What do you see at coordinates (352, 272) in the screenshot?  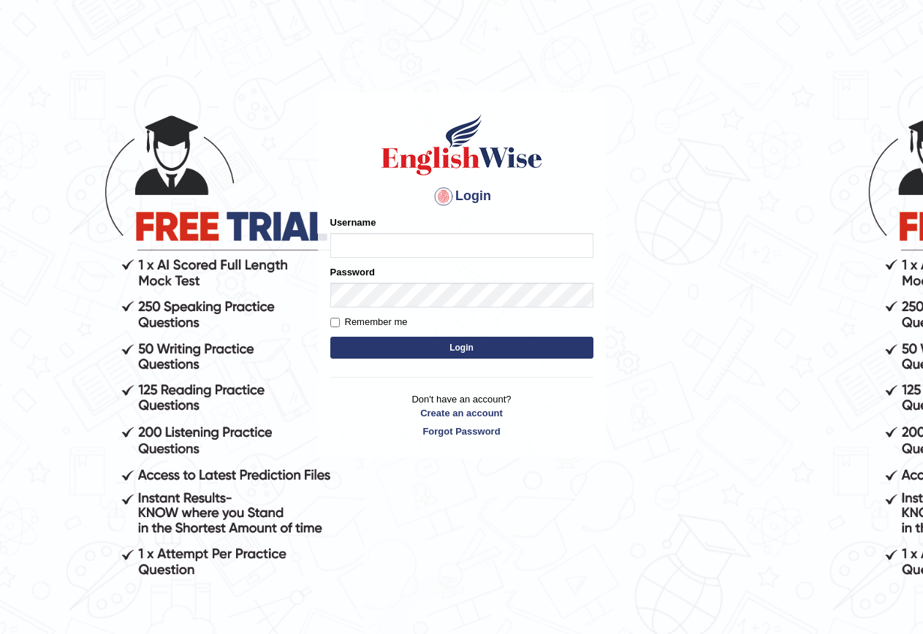 I see `label: Password` at bounding box center [352, 272].